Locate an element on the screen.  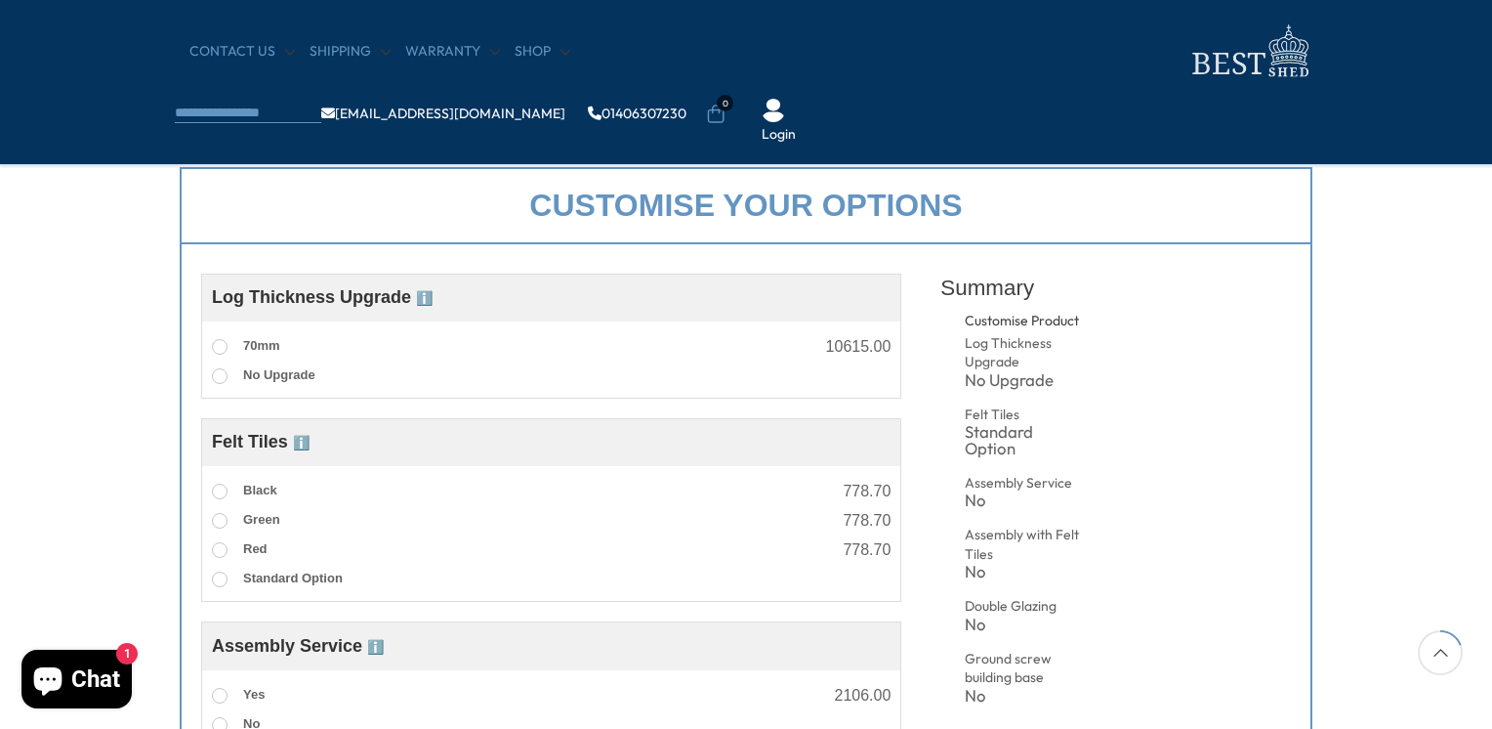
div: 10615.00 is located at coordinates (858, 347).